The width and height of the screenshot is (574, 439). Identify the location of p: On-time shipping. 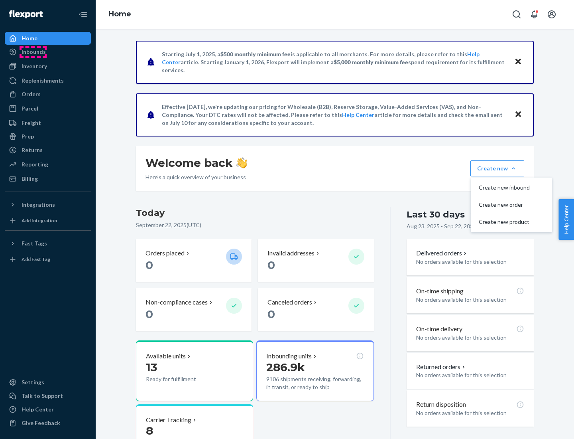
(440, 291).